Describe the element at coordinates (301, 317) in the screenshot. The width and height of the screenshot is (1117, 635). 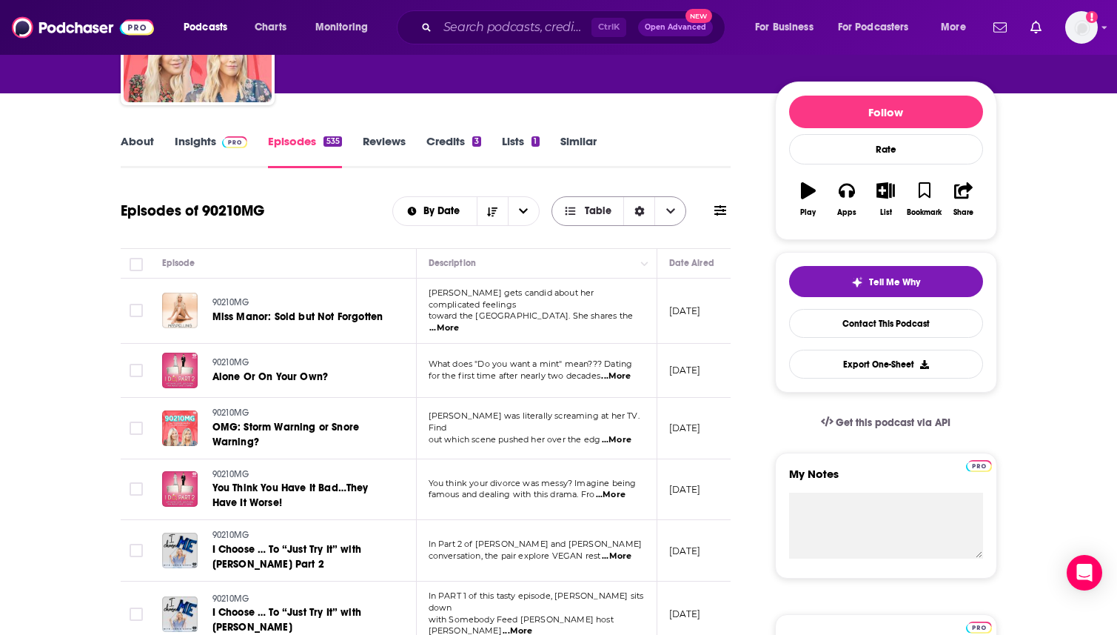
I see `a: Miss Manor: Sold but Not Forgotten` at that location.